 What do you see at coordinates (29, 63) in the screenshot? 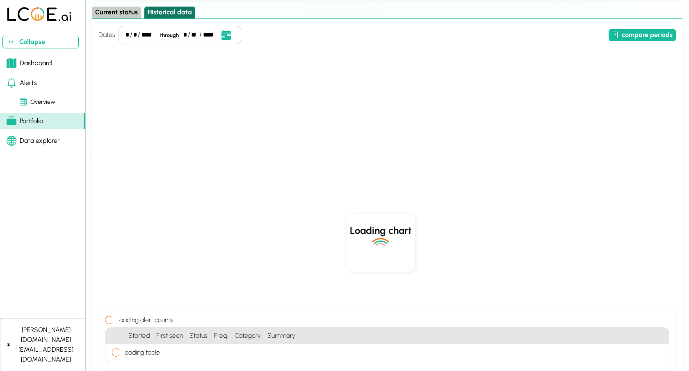
I see `div: Dashboard` at bounding box center [29, 63].